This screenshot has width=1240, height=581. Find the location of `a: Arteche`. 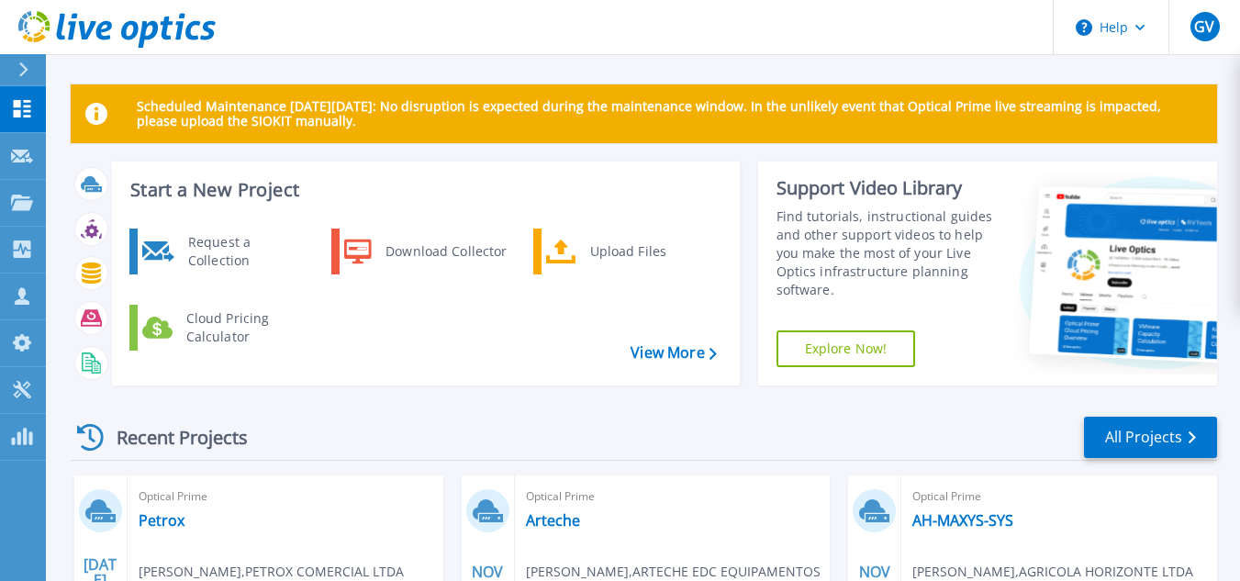

a: Arteche is located at coordinates (553, 521).